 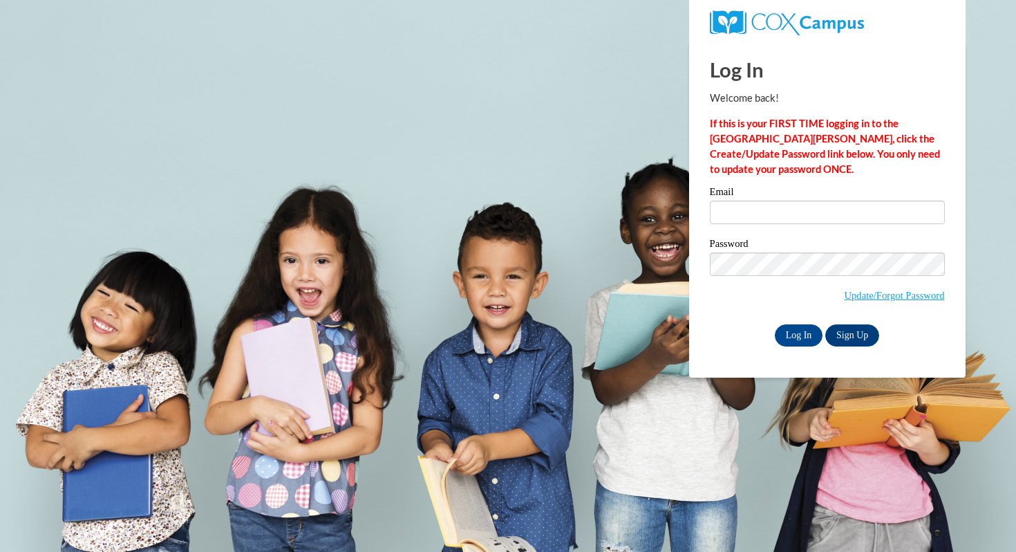 What do you see at coordinates (852, 335) in the screenshot?
I see `a: Sign Up` at bounding box center [852, 335].